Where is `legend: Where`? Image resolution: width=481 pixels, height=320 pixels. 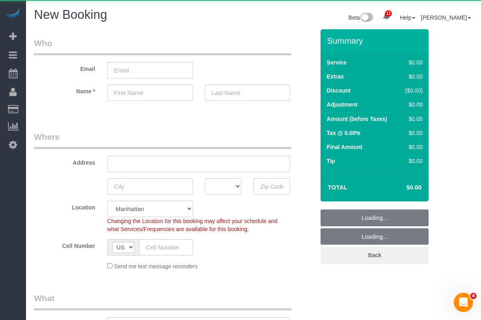 legend: Where is located at coordinates (162, 140).